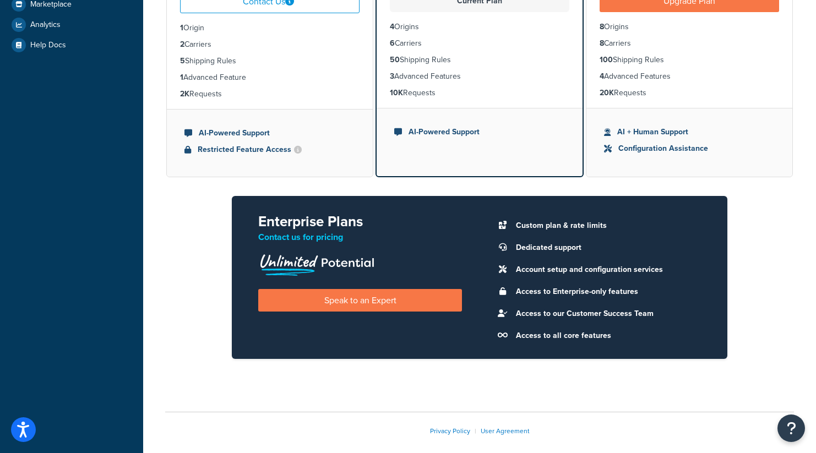 The image size is (816, 453). I want to click on a: Help Docs, so click(72, 45).